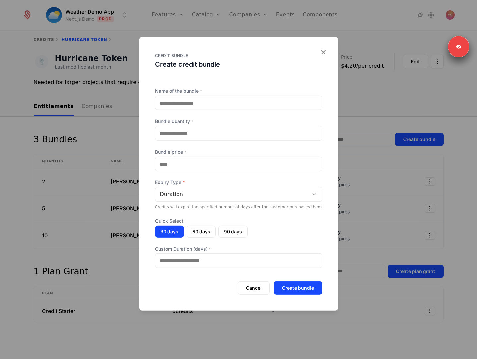 This screenshot has height=359, width=477. I want to click on div: Create credit bundle, so click(239, 64).